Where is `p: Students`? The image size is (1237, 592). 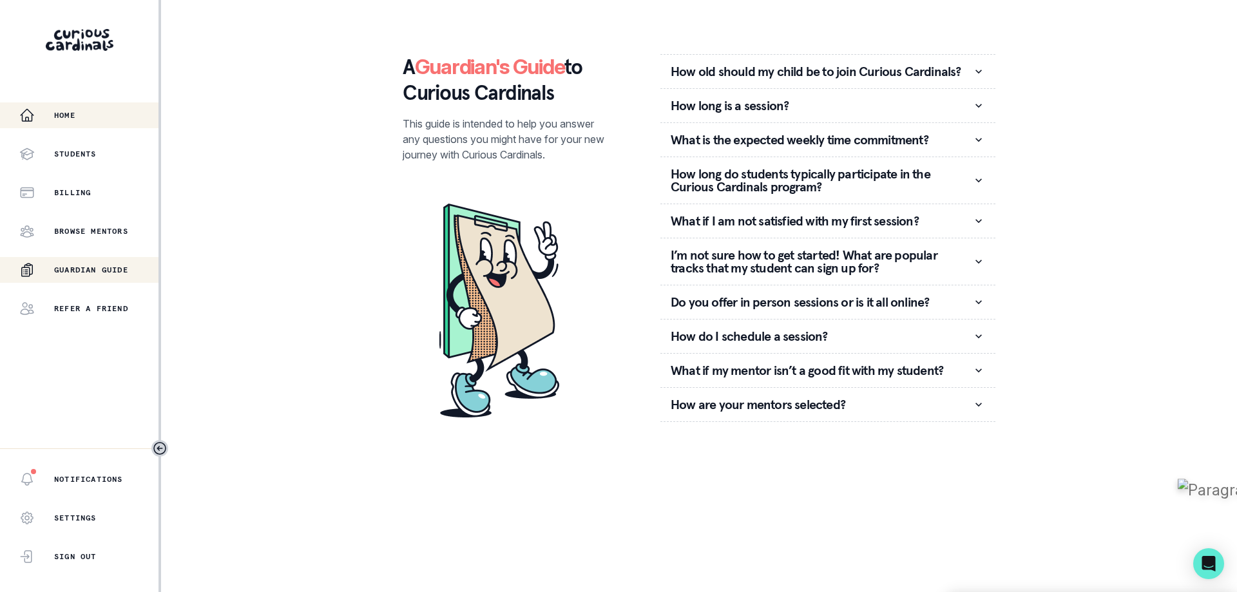
p: Students is located at coordinates (75, 154).